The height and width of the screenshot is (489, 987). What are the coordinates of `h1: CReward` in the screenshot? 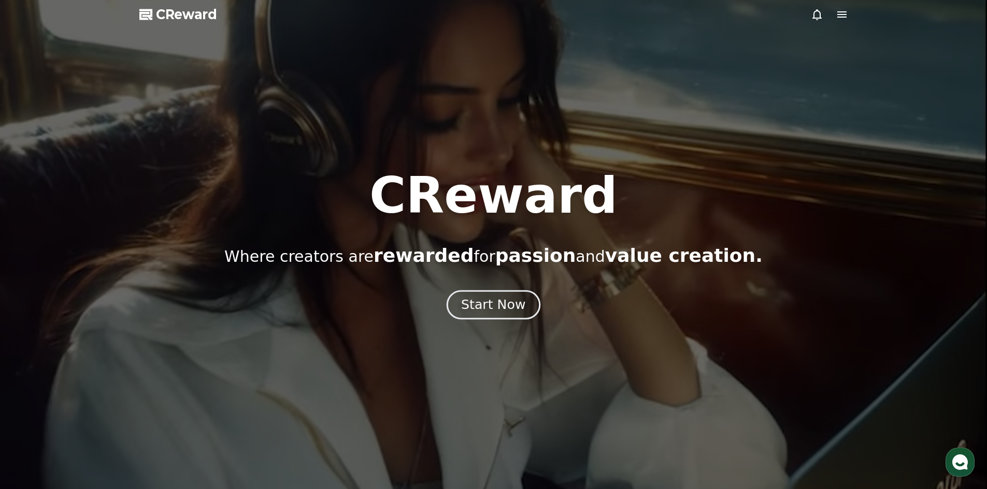 It's located at (493, 196).